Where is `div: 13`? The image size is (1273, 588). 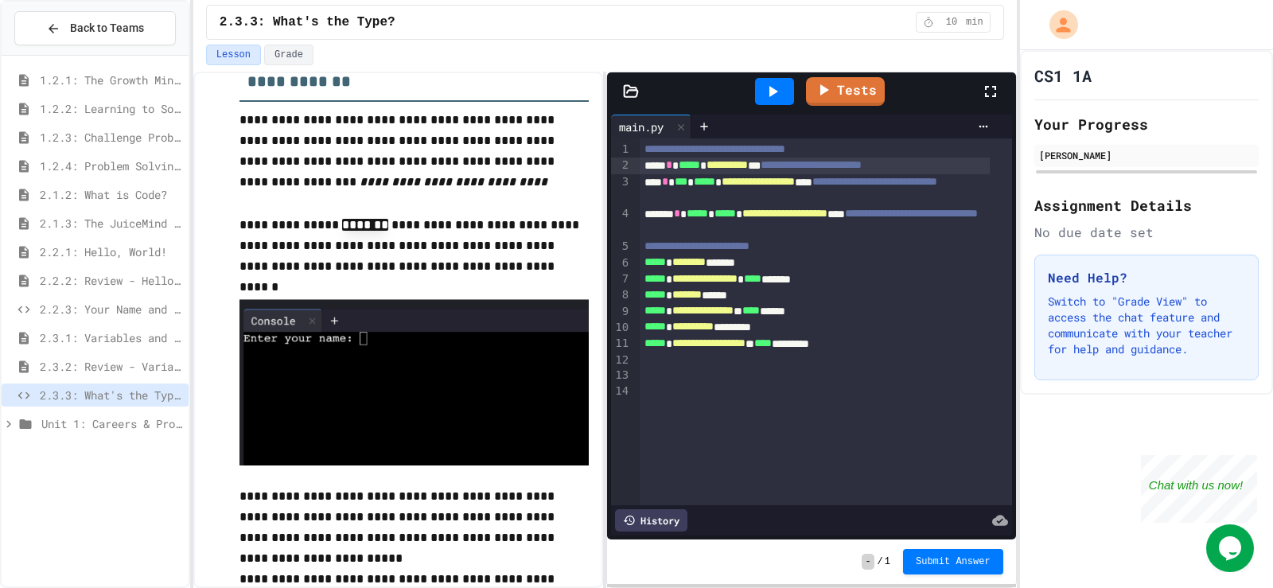 div: 13 is located at coordinates (620, 375).